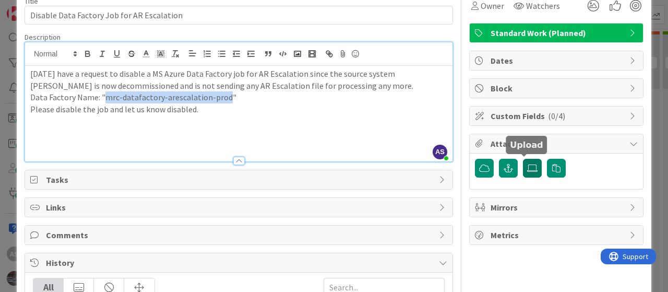 The width and height of the screenshot is (668, 292). Describe the element at coordinates (557, 143) in the screenshot. I see `span: Attachments` at that location.